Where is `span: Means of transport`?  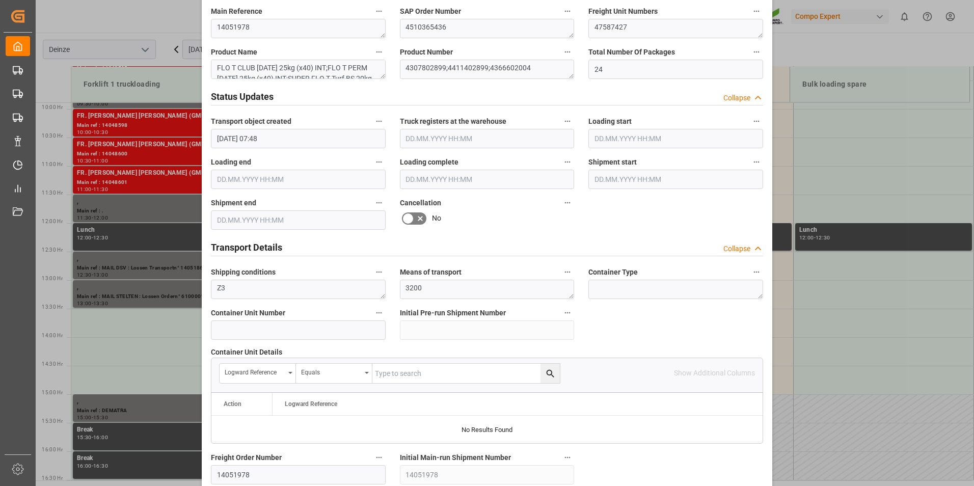 span: Means of transport is located at coordinates (431, 272).